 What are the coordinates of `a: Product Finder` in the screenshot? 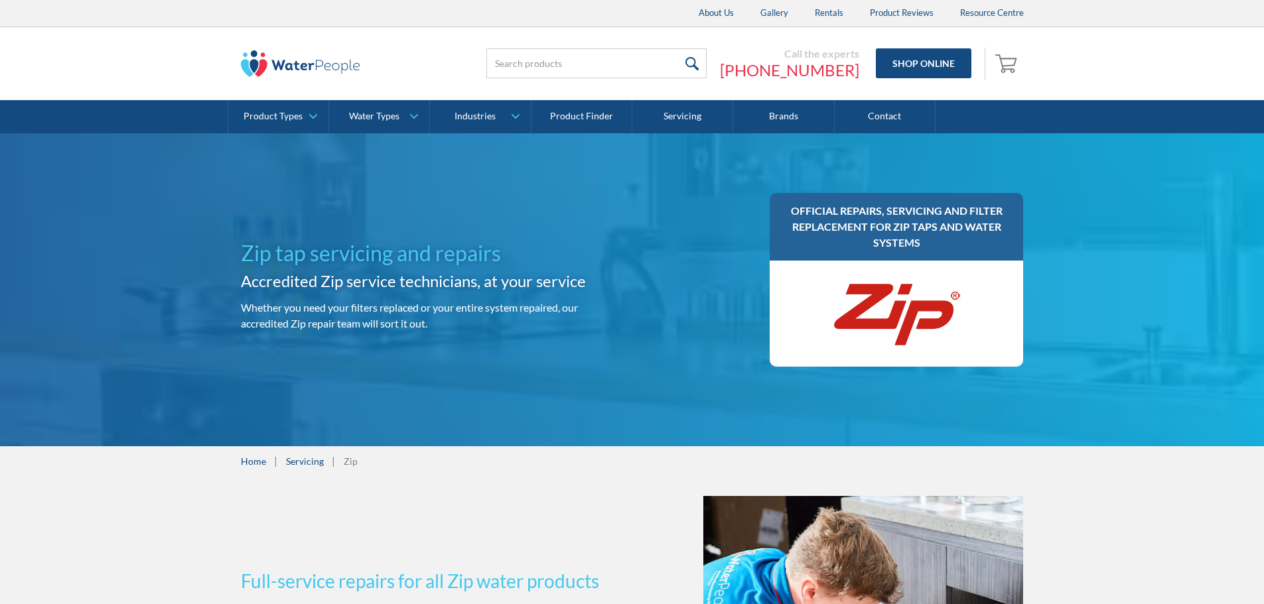 It's located at (582, 117).